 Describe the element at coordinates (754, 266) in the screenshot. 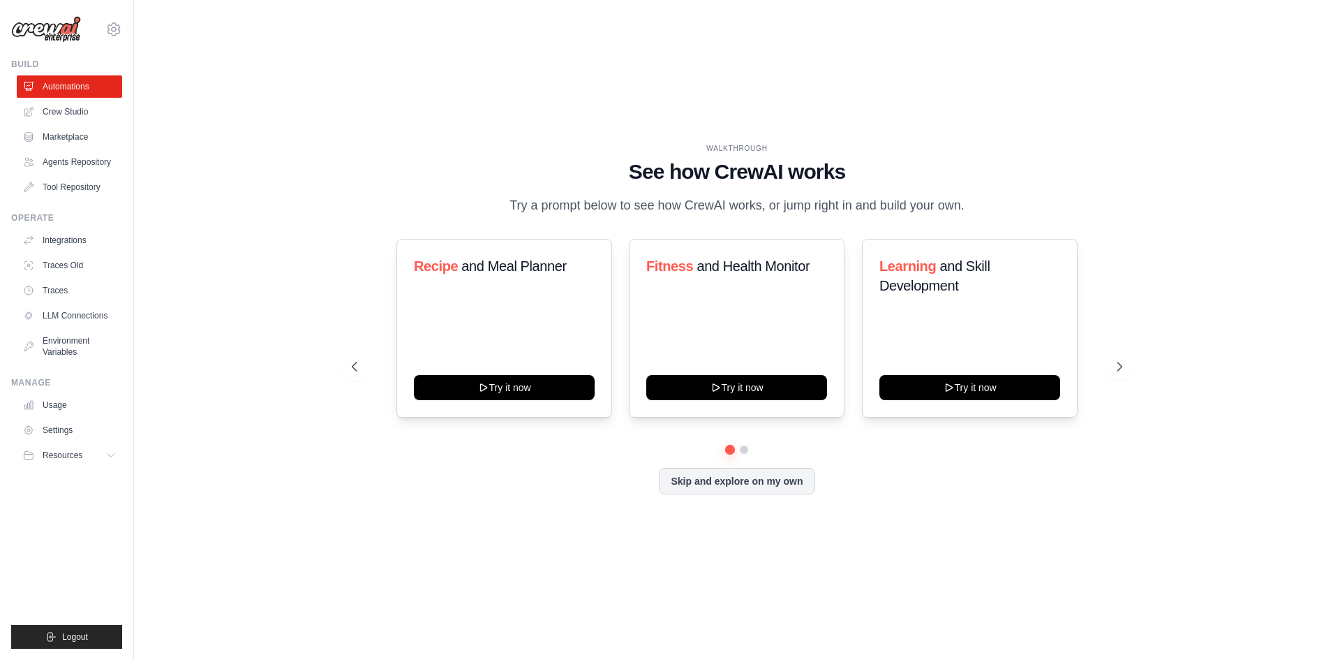

I see `span: and Health Monitor` at that location.